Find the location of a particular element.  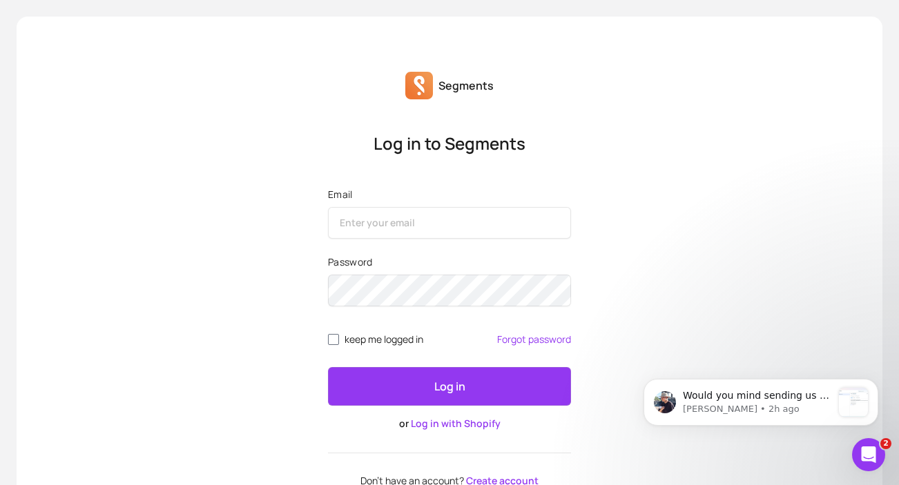

input: Email is located at coordinates (449, 223).